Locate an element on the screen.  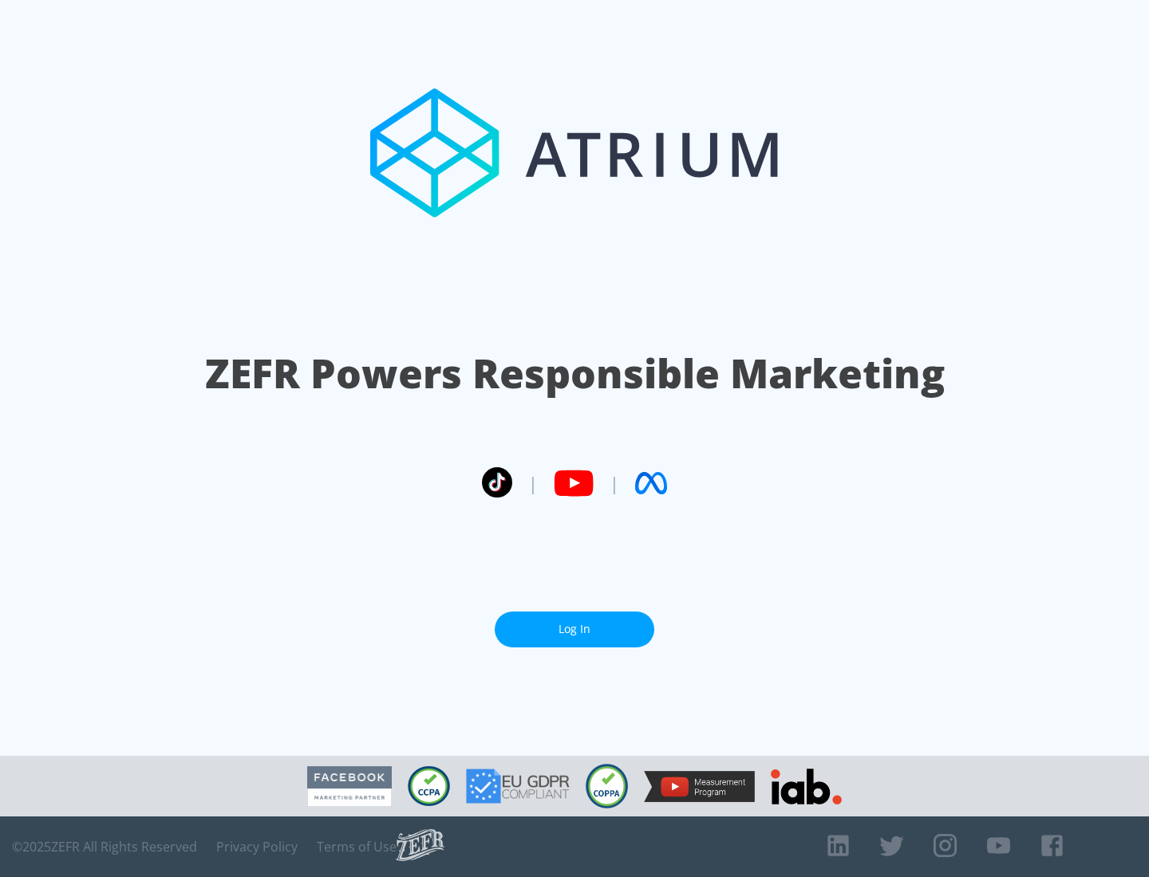
a: Privacy Policy is located at coordinates (257, 847).